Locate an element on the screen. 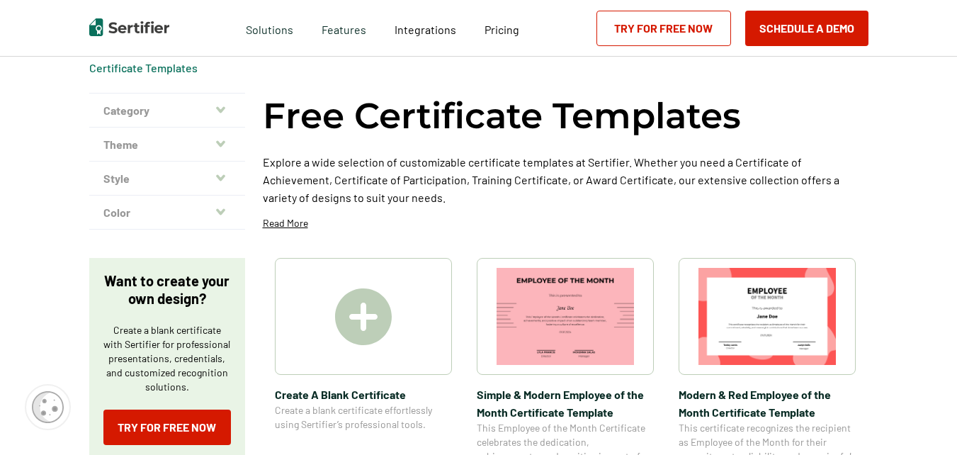 This screenshot has width=957, height=455. p: Want to create your own design? is located at coordinates (167, 290).